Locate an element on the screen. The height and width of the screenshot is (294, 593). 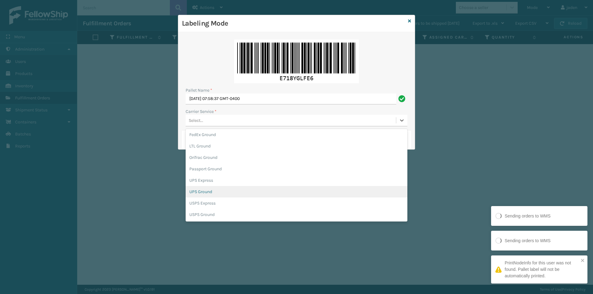
div: UPS Ground is located at coordinates (296, 192).